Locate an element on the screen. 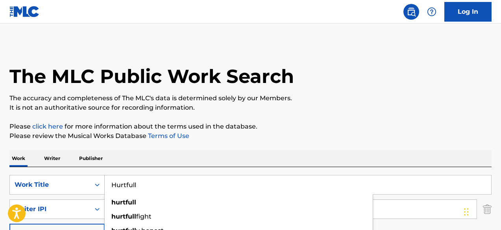 This screenshot has height=230, width=501. p: It is not an authoritative source for recording information. is located at coordinates (250, 108).